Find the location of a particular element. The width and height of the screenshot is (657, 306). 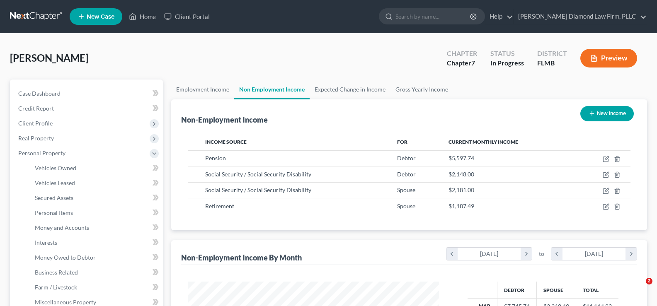

span: Current Monthly Income is located at coordinates (484, 142).